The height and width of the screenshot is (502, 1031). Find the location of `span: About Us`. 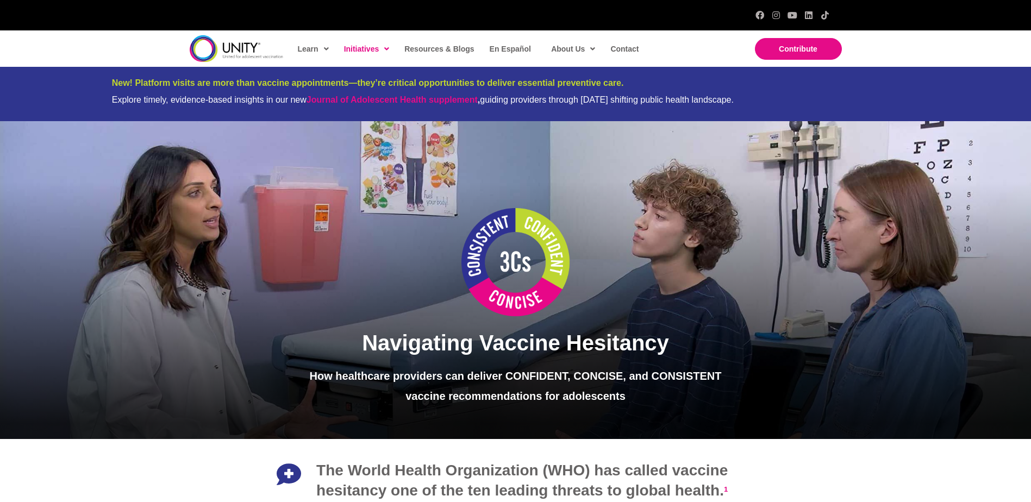

span: About Us is located at coordinates (573, 49).